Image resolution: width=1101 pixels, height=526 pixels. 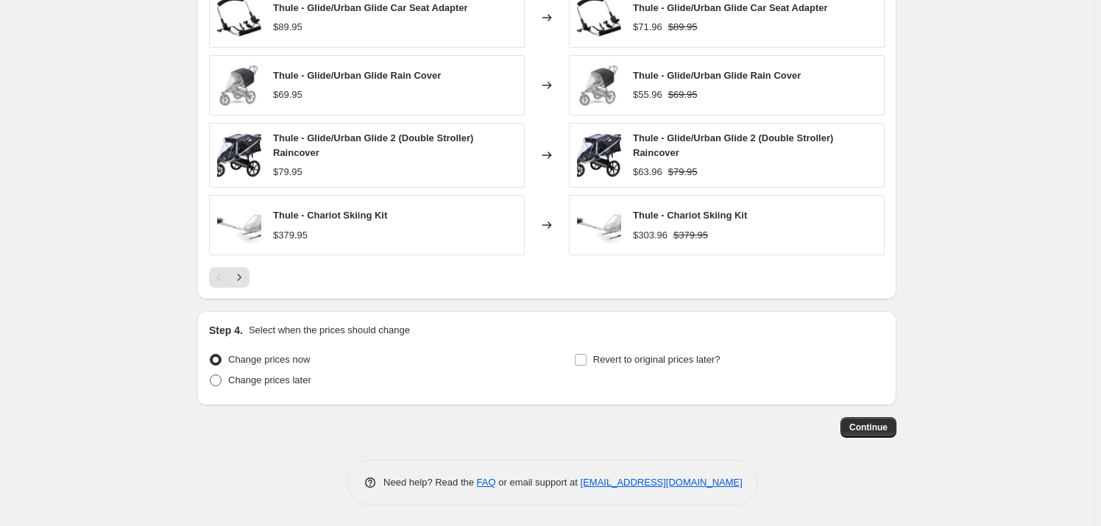 I want to click on a: FAQ, so click(x=486, y=482).